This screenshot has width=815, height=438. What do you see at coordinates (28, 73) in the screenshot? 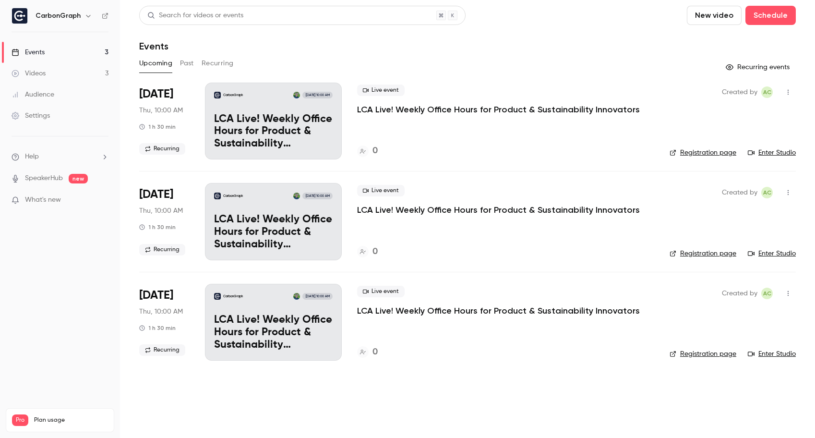
I see `div: Videos` at bounding box center [28, 73].